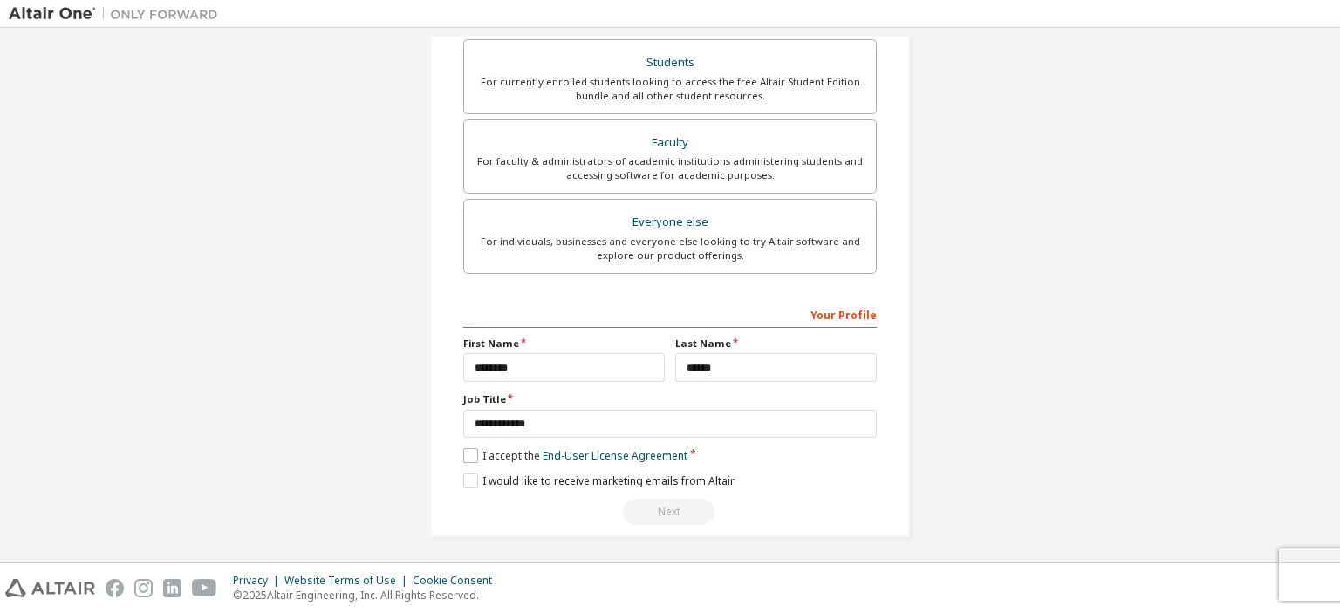 The width and height of the screenshot is (1340, 613). What do you see at coordinates (143, 588) in the screenshot?
I see `img: instagram.svg` at bounding box center [143, 588].